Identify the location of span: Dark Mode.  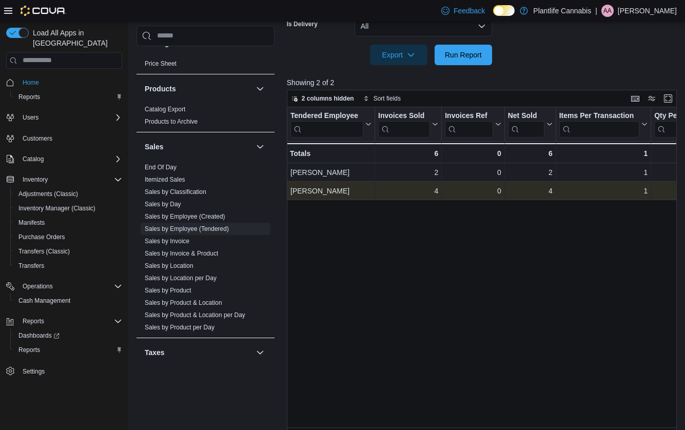
(493, 16).